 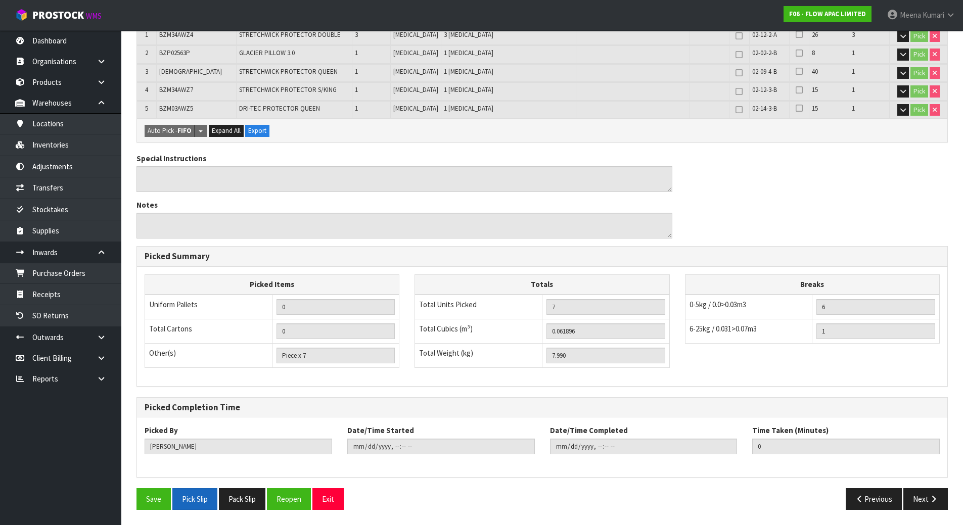 What do you see at coordinates (154, 499) in the screenshot?
I see `button: Save` at bounding box center [154, 499].